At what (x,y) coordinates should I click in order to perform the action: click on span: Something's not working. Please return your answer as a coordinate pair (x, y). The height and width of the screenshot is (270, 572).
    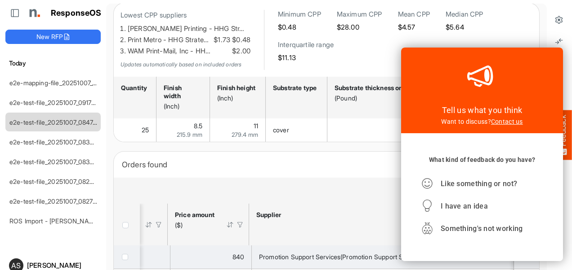
    Looking at the image, I should click on (80, 181).